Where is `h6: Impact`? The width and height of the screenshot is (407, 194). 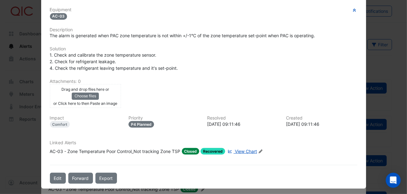
h6: Impact is located at coordinates (86, 118).